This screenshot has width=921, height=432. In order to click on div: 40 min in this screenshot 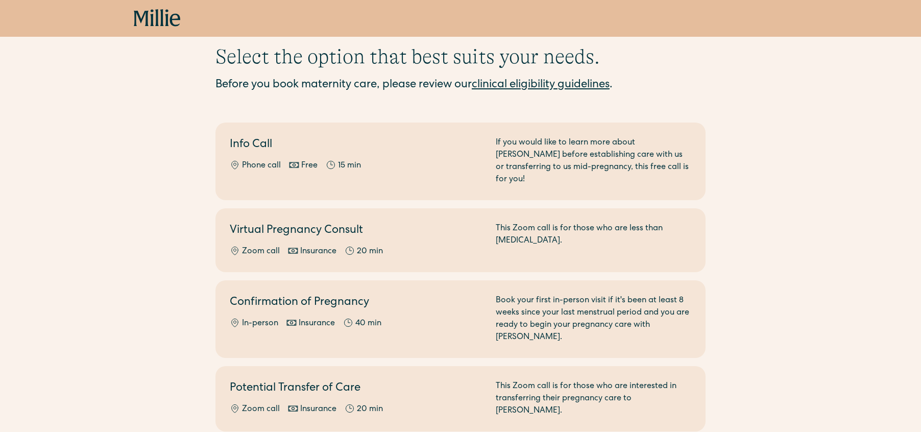, I will do `click(368, 324)`.